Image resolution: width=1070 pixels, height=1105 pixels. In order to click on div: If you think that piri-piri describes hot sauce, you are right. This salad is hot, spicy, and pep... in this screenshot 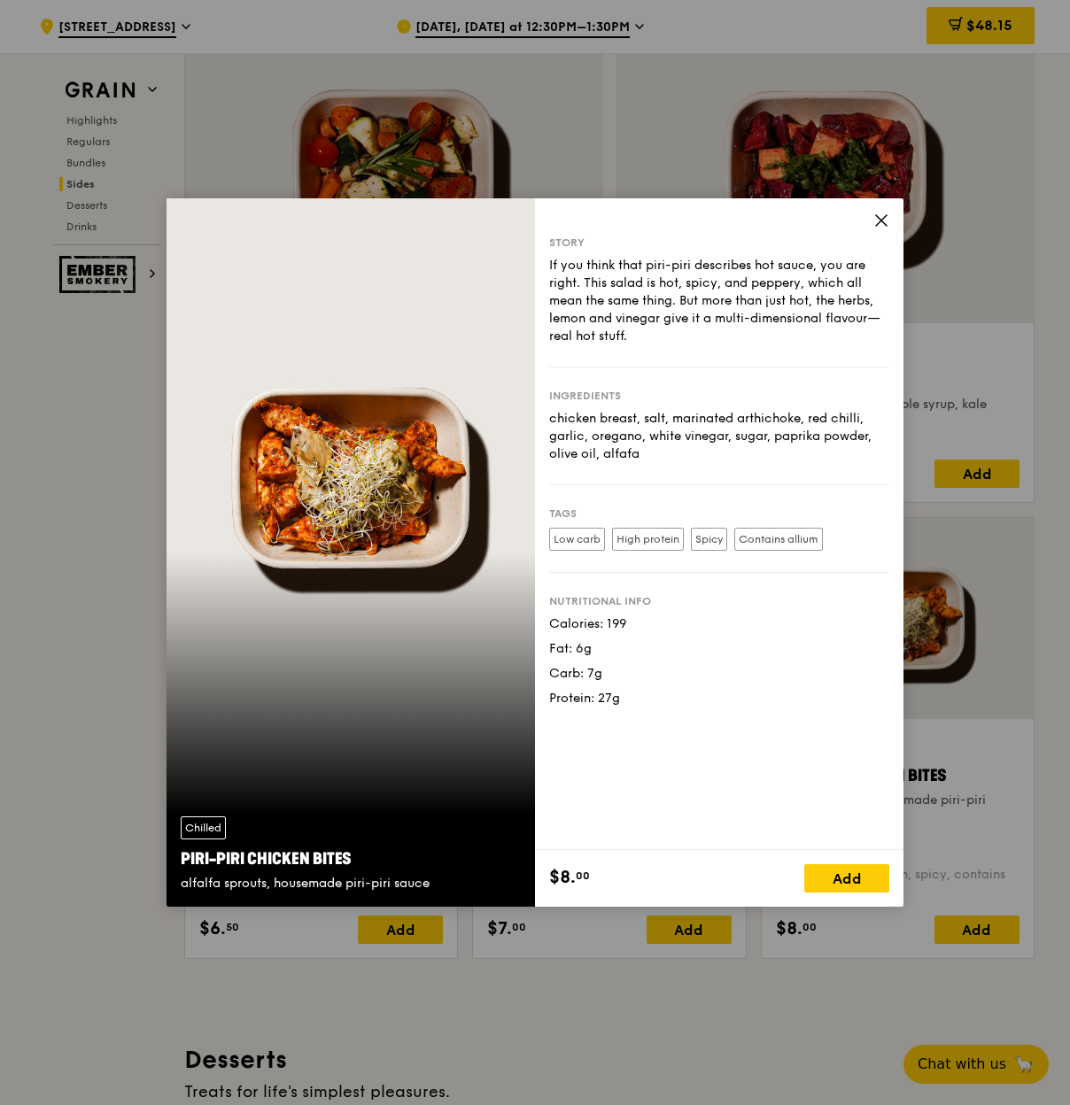, I will do `click(719, 301)`.